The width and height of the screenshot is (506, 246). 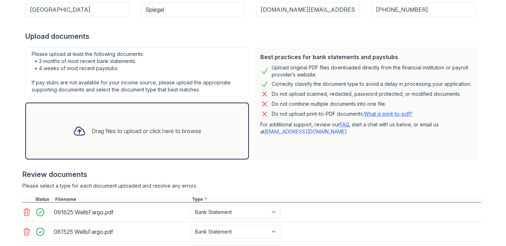 I want to click on div: Please select a type for each document uploaded and resolve any errors., so click(x=252, y=186).